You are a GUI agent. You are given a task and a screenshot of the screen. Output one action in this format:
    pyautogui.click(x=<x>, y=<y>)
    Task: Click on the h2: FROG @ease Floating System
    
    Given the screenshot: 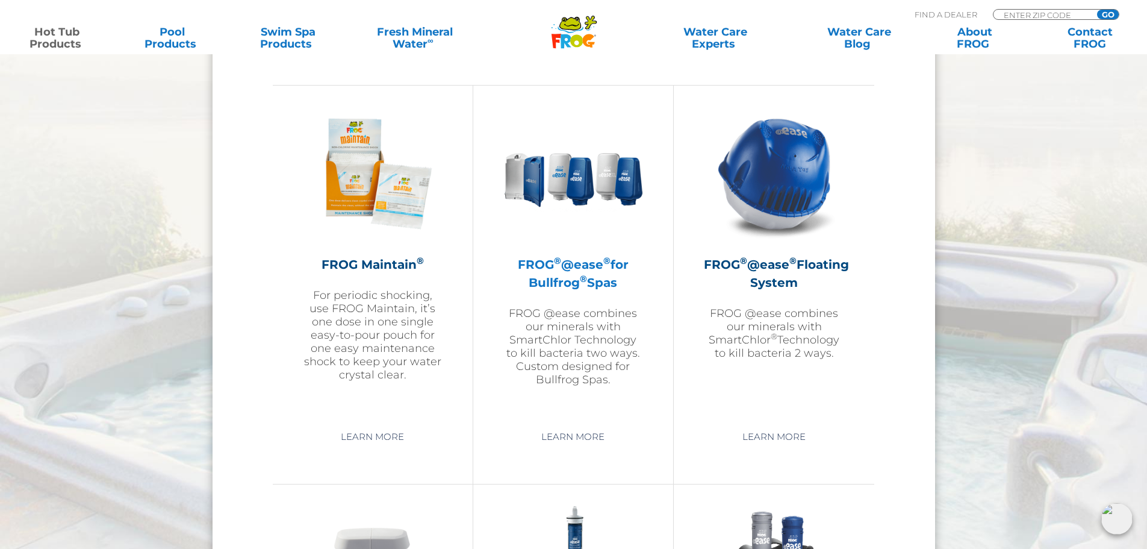 What is the action you would take?
    pyautogui.click(x=774, y=273)
    